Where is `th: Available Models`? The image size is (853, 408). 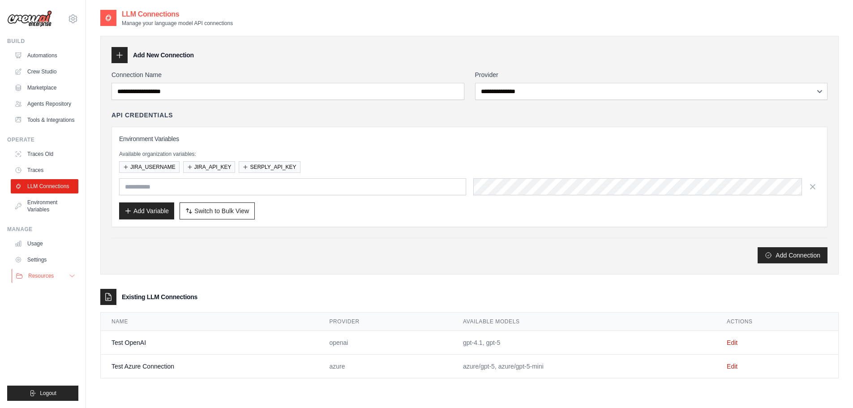 th: Available Models is located at coordinates (584, 322).